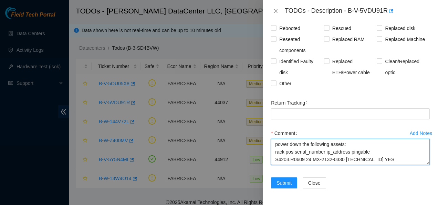  I want to click on span: Rescued, so click(342, 28).